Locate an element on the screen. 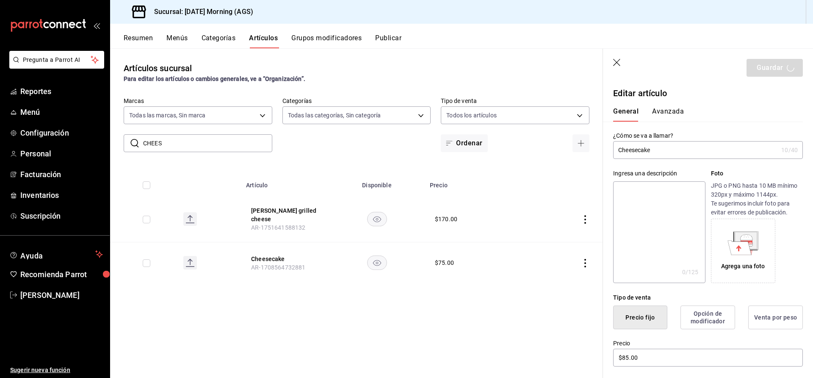  span: Ayuda is located at coordinates (56, 254).